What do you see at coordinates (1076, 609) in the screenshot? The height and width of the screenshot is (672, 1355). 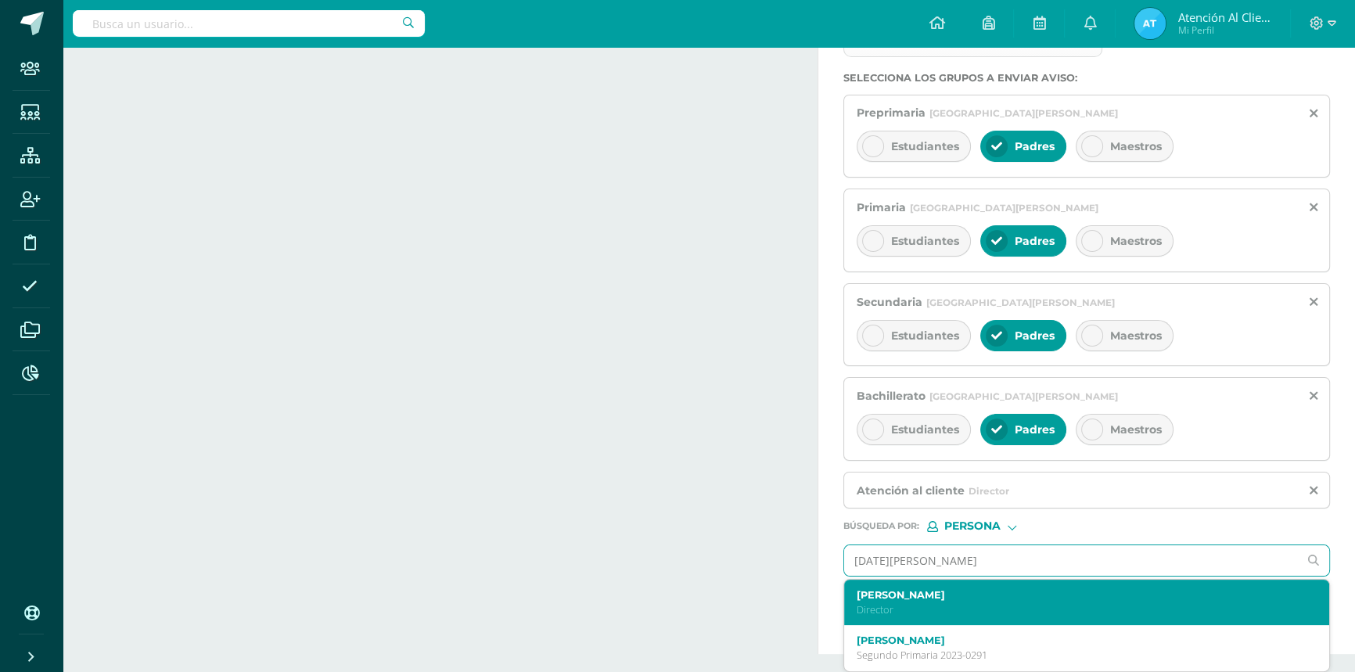 I see `p: Director` at bounding box center [1076, 609].